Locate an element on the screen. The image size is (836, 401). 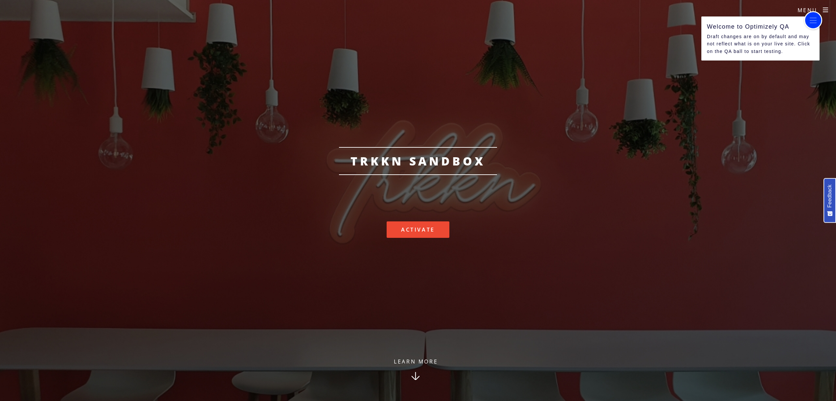
span: Menu is located at coordinates (808, 10).